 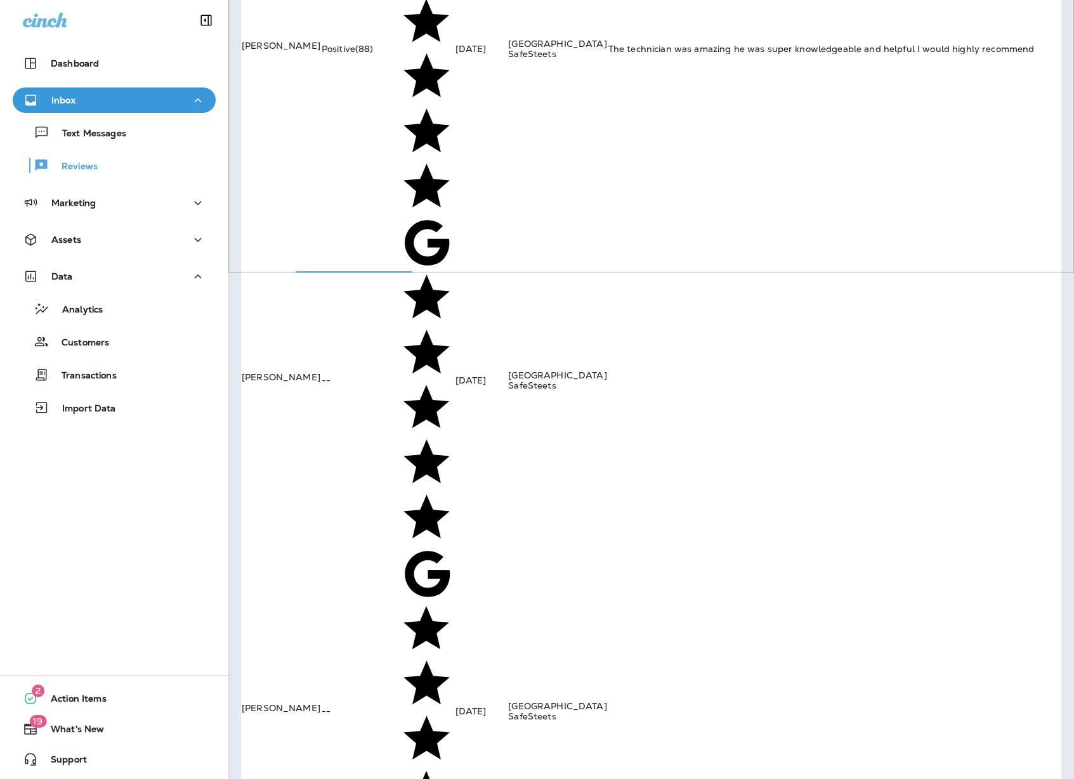 I want to click on button: Dashboard, so click(x=114, y=63).